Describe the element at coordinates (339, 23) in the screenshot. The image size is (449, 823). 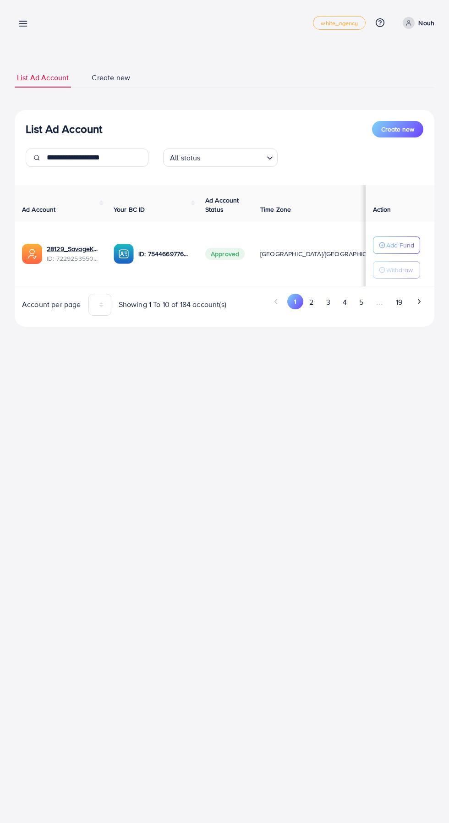
I see `span: white_agency` at that location.